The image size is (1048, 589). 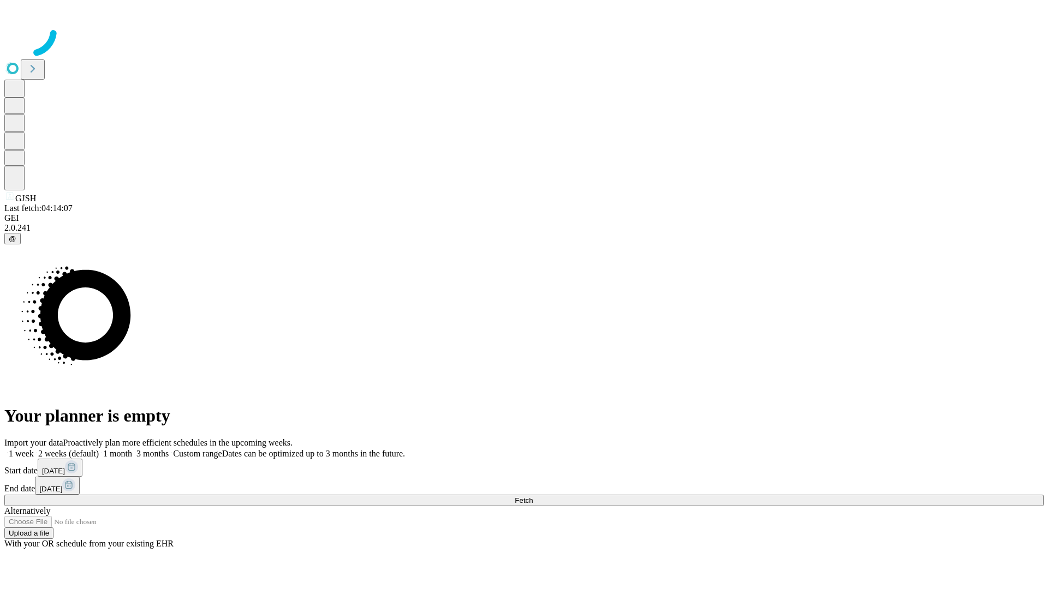 I want to click on span: Dates can be optimized up to 3 months in the future., so click(x=313, y=453).